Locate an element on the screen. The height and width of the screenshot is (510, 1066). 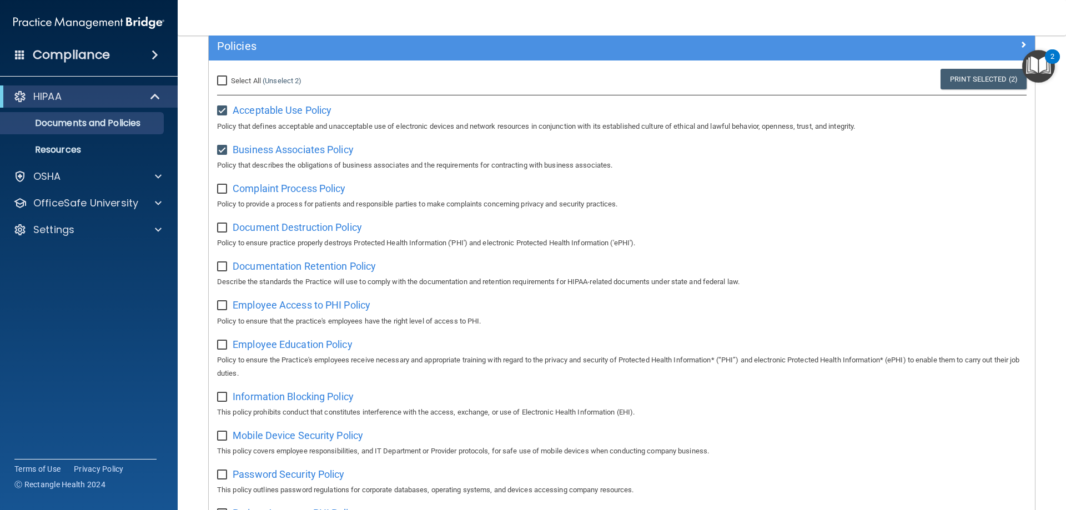
p: Settings is located at coordinates (54, 230).